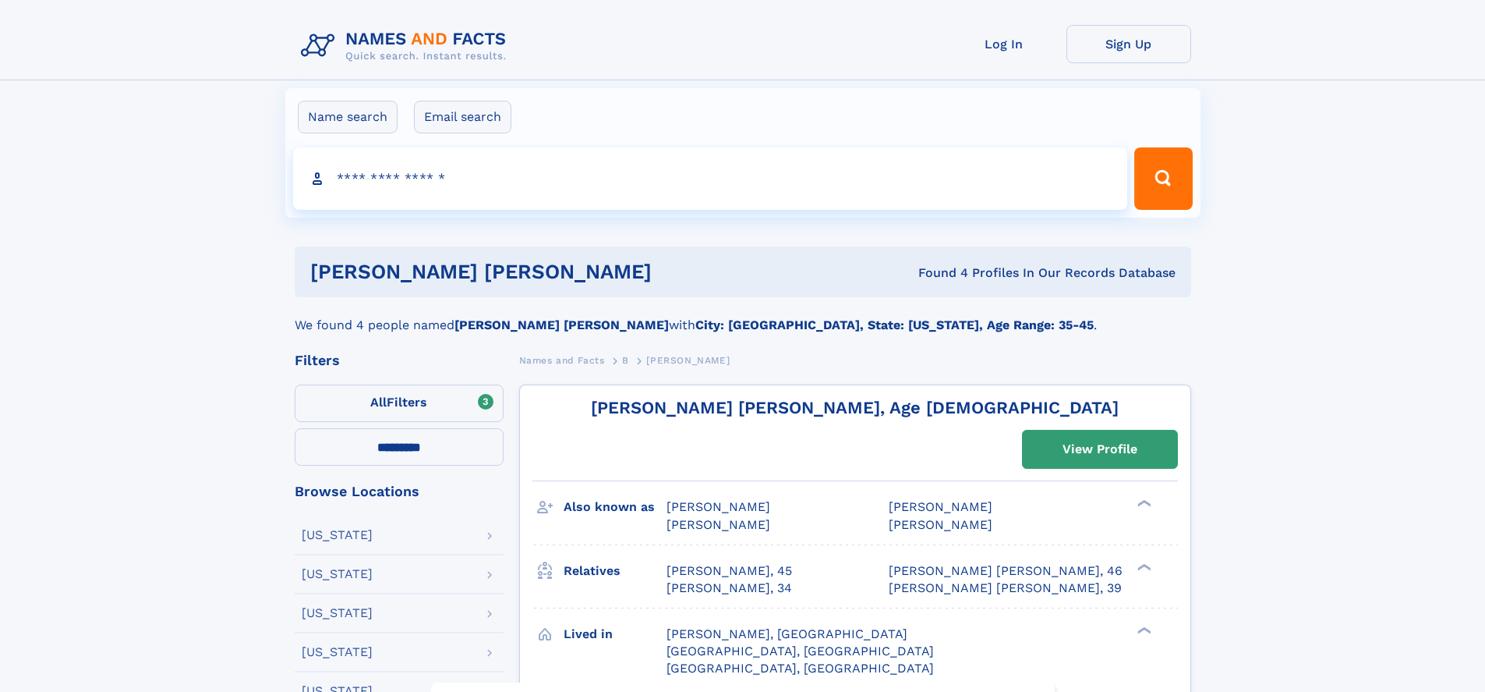  What do you see at coordinates (407, 46) in the screenshot?
I see `img: Logo Names and Facts` at bounding box center [407, 46].